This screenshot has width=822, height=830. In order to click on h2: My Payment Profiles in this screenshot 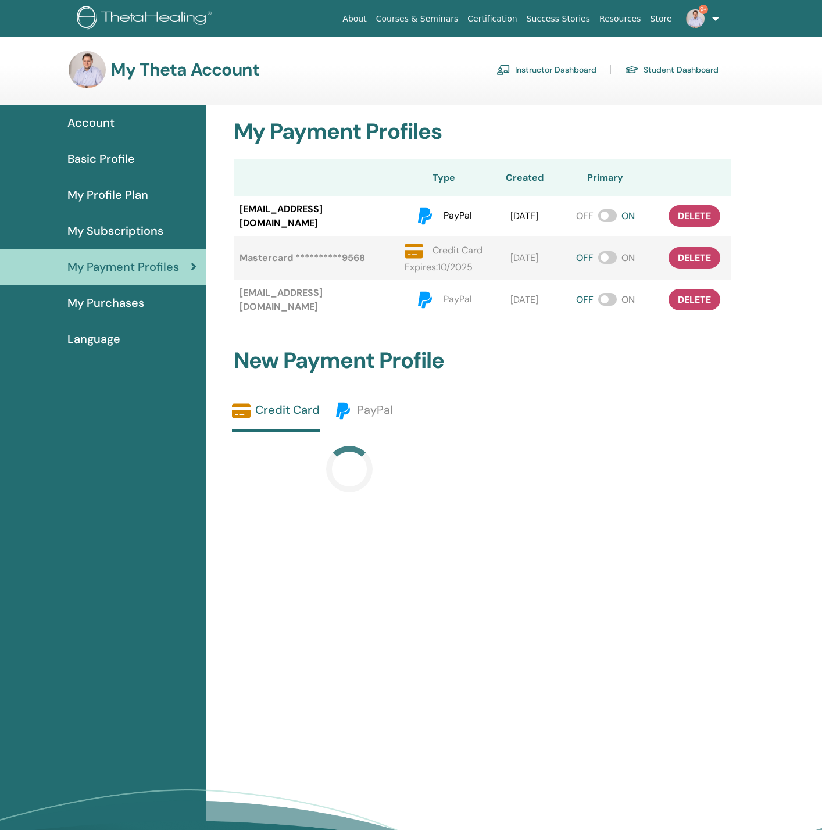, I will do `click(482, 132)`.